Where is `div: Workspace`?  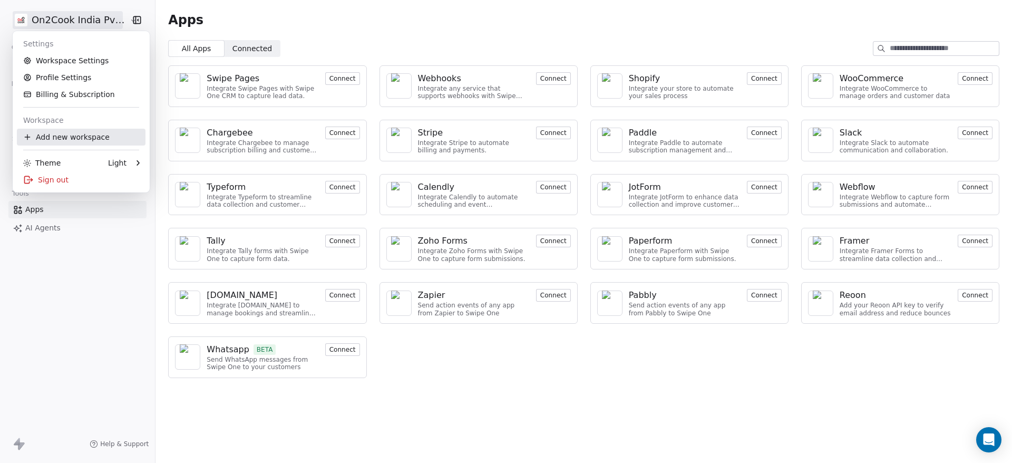
div: Workspace is located at coordinates (81, 120).